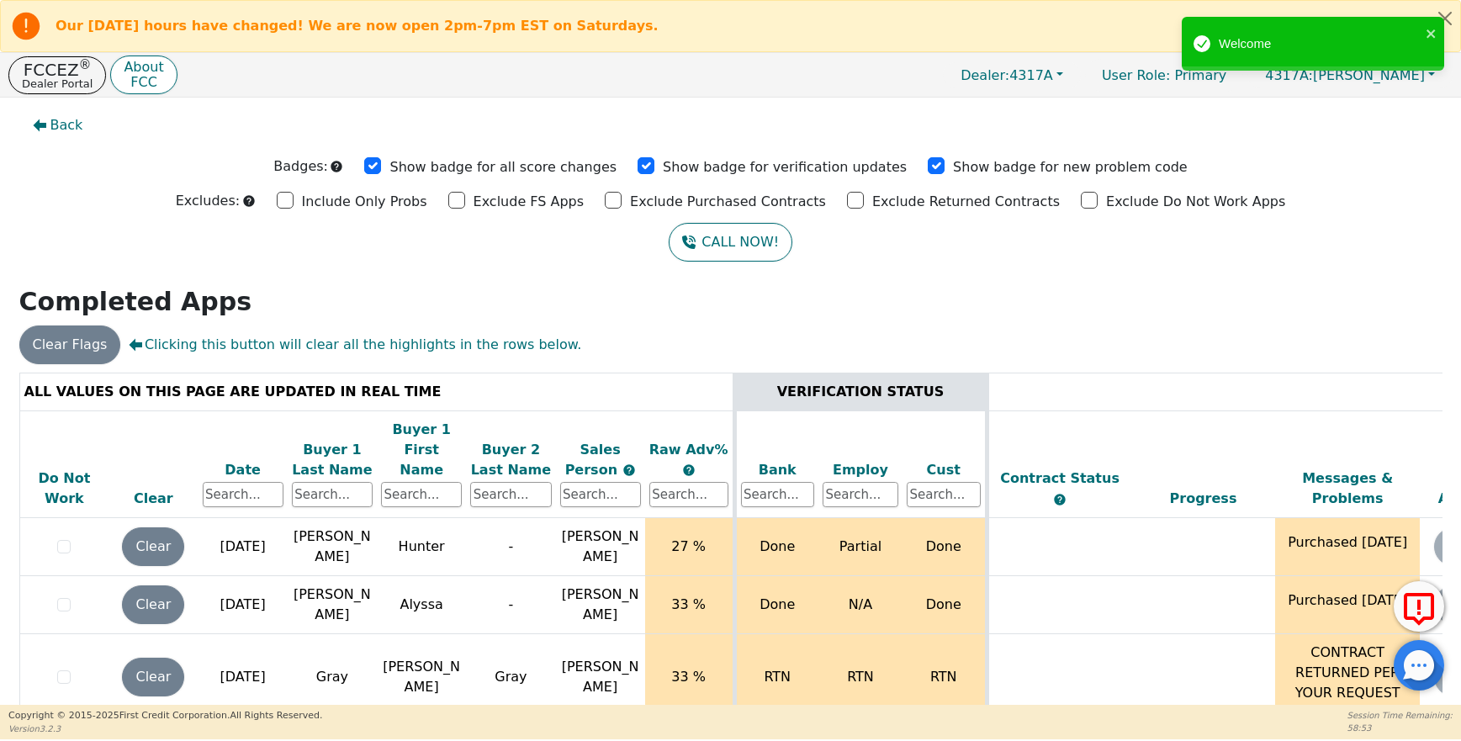 The width and height of the screenshot is (1461, 741). Describe the element at coordinates (1164, 75) in the screenshot. I see `a: User Role: Primary` at that location.